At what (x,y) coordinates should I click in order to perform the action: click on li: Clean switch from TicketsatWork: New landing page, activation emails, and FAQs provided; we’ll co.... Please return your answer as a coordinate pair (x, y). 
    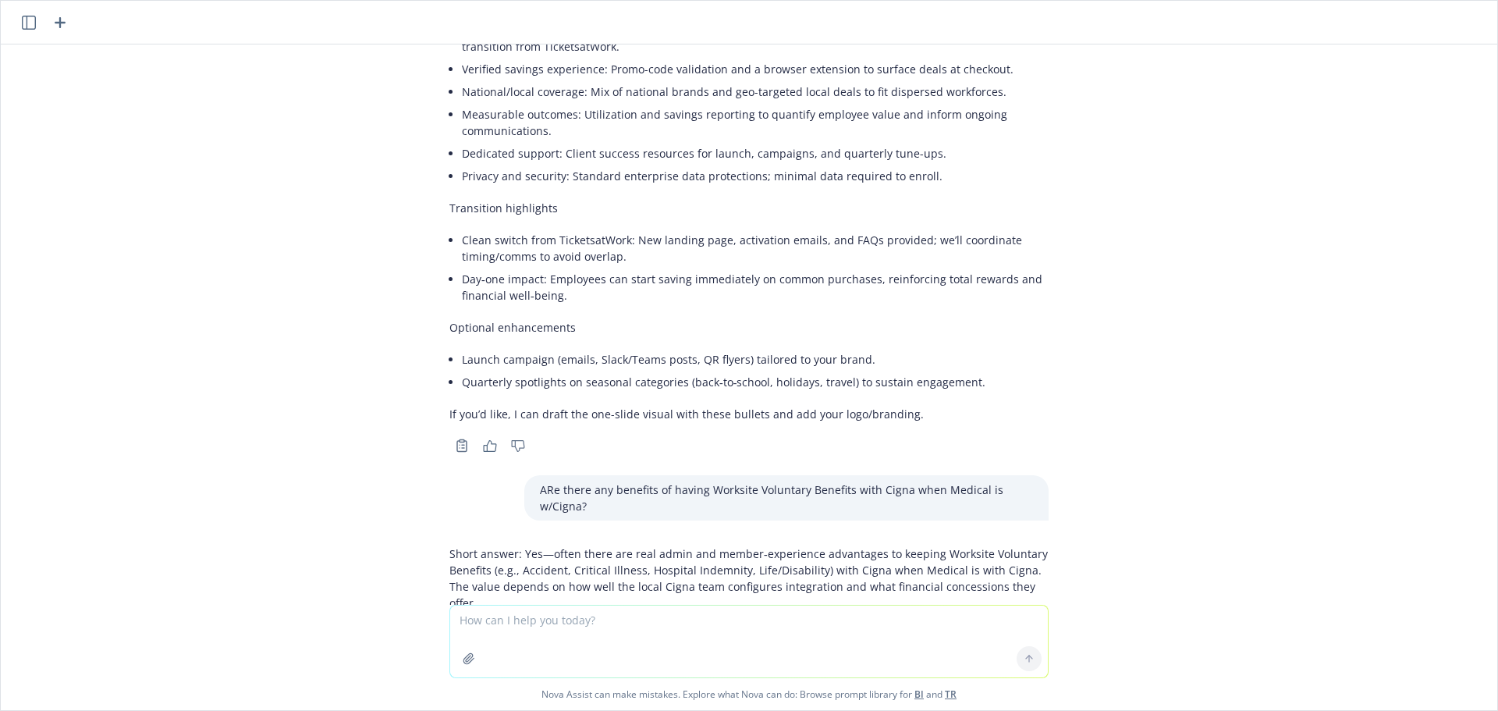
    Looking at the image, I should click on (755, 248).